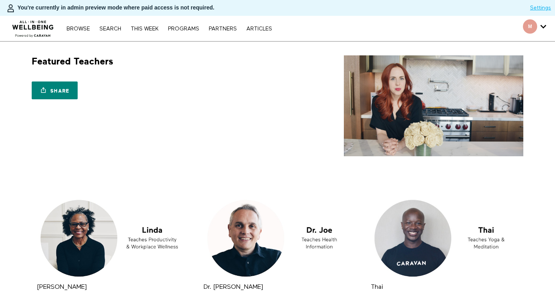 Image resolution: width=555 pixels, height=305 pixels. Describe the element at coordinates (277, 238) in the screenshot. I see `a: Dr. Joe` at that location.